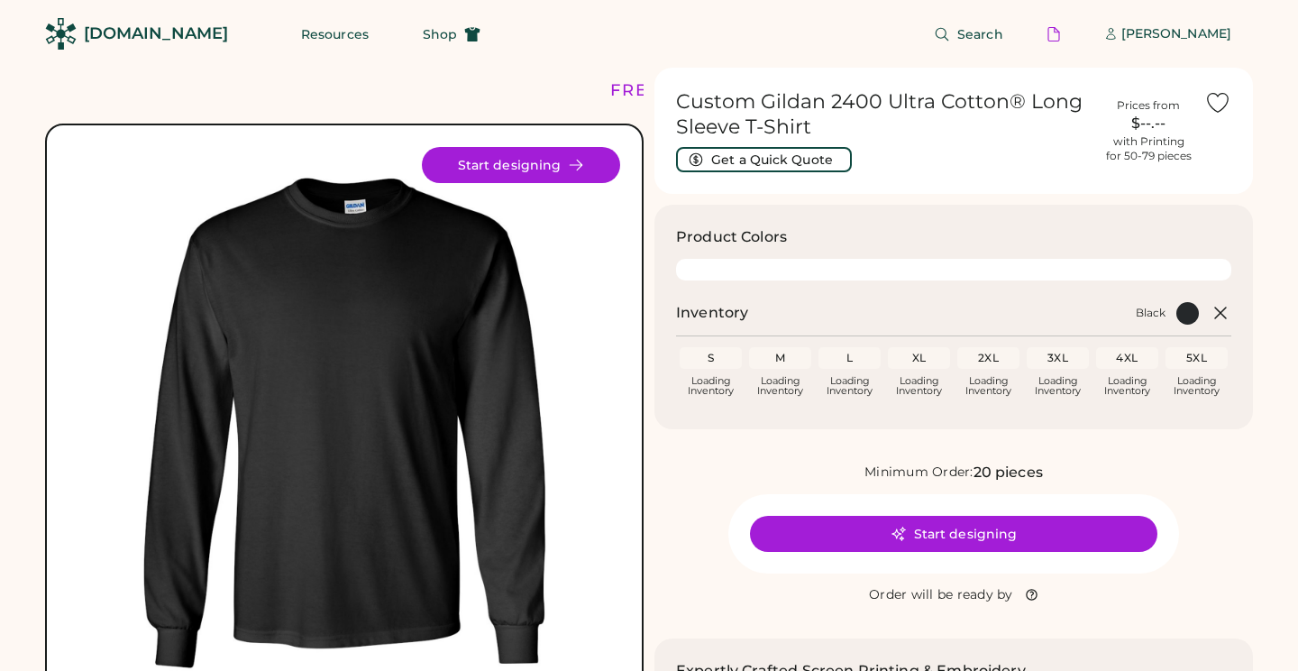  I want to click on div: Black, so click(1150, 313).